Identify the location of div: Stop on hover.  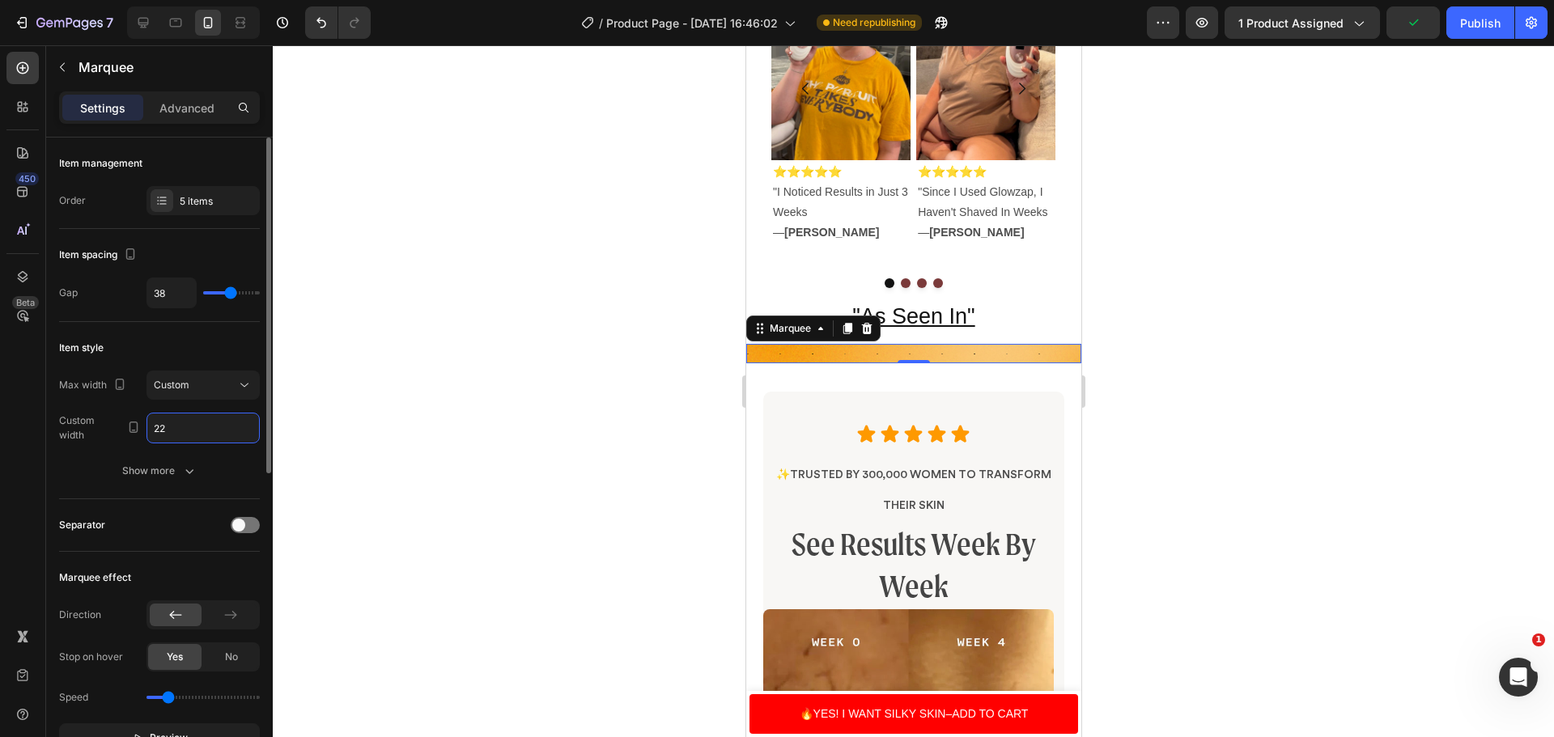
(91, 657).